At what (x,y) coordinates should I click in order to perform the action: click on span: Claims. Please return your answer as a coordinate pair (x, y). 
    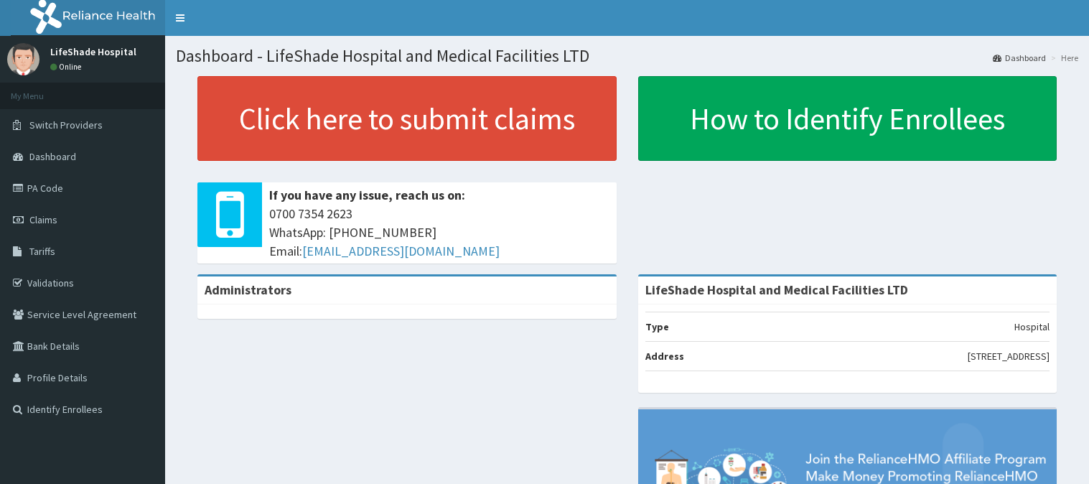
    Looking at the image, I should click on (43, 220).